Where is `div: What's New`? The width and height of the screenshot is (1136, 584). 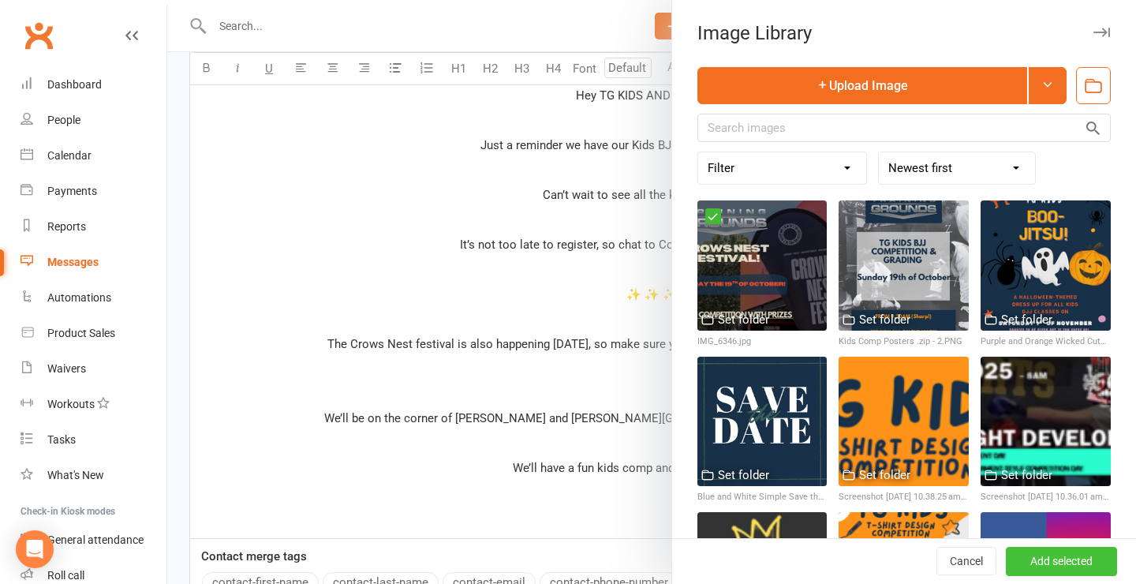 div: What's New is located at coordinates (76, 475).